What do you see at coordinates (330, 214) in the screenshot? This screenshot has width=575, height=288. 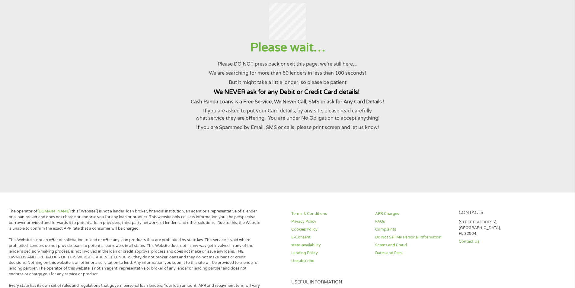 I see `a: Terms & Conditions` at bounding box center [330, 214].